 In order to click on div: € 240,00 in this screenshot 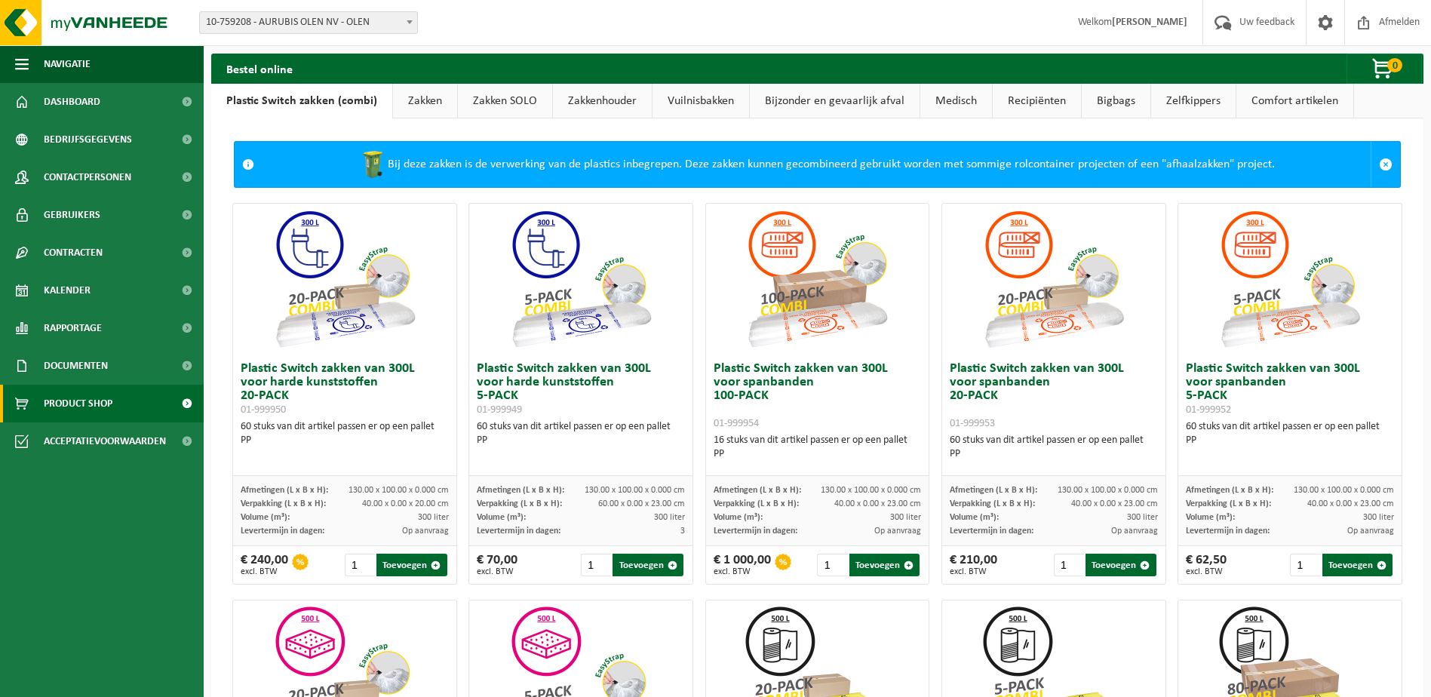, I will do `click(264, 565)`.